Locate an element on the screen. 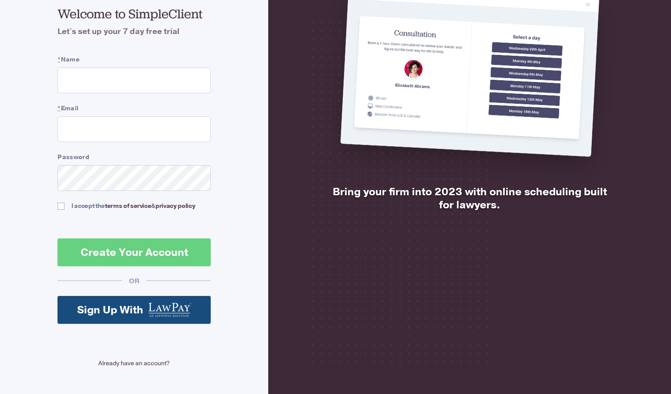 This screenshot has height=394, width=671. div: OR is located at coordinates (134, 281).